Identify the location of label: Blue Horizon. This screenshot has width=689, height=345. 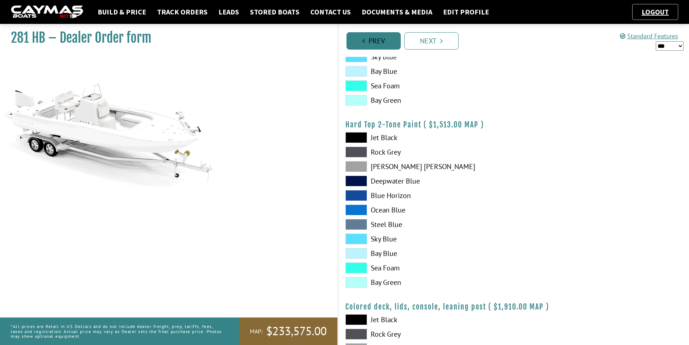
(426, 195).